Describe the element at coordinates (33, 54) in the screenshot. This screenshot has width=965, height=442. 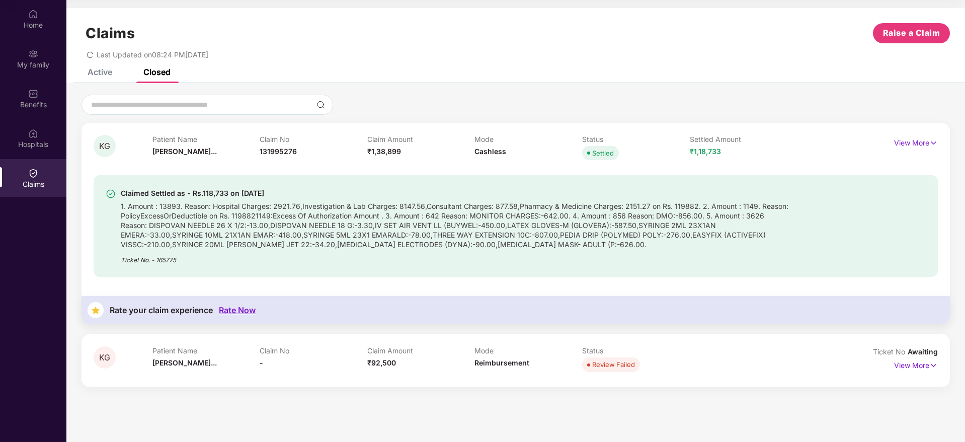
I see `img: svg+xml;base64,PHN2ZyB3aWR0aD0iMjAiIGhlaWdodD0iMjAiIHZpZXdCb3g9IjAgMCAyMCAyMCIgZmlsbD0ibm9uZSIgeG...` at that location.